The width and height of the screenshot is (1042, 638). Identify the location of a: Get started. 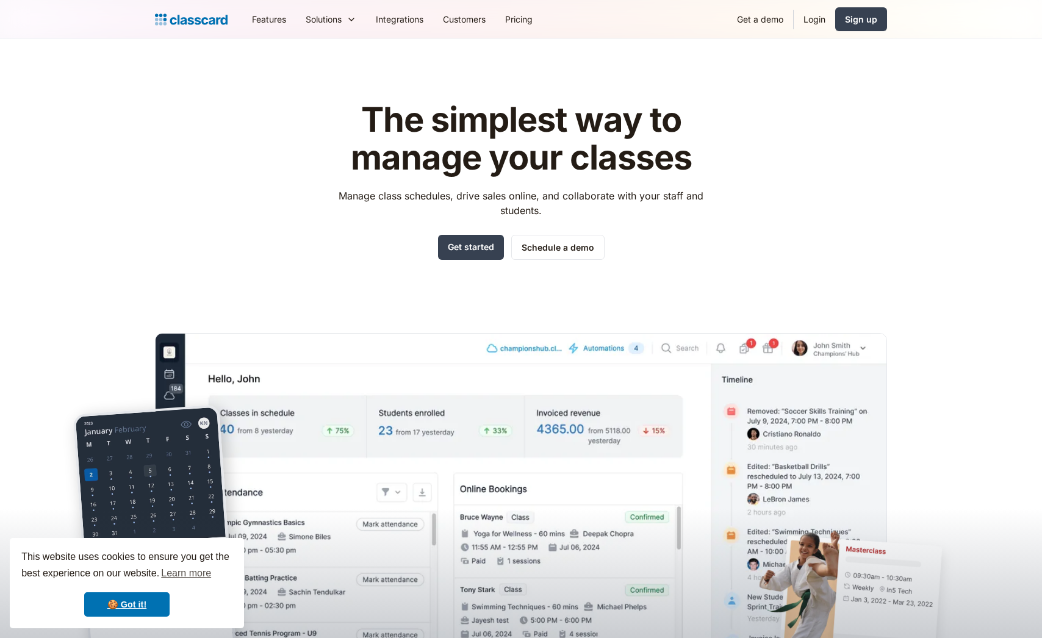
(471, 247).